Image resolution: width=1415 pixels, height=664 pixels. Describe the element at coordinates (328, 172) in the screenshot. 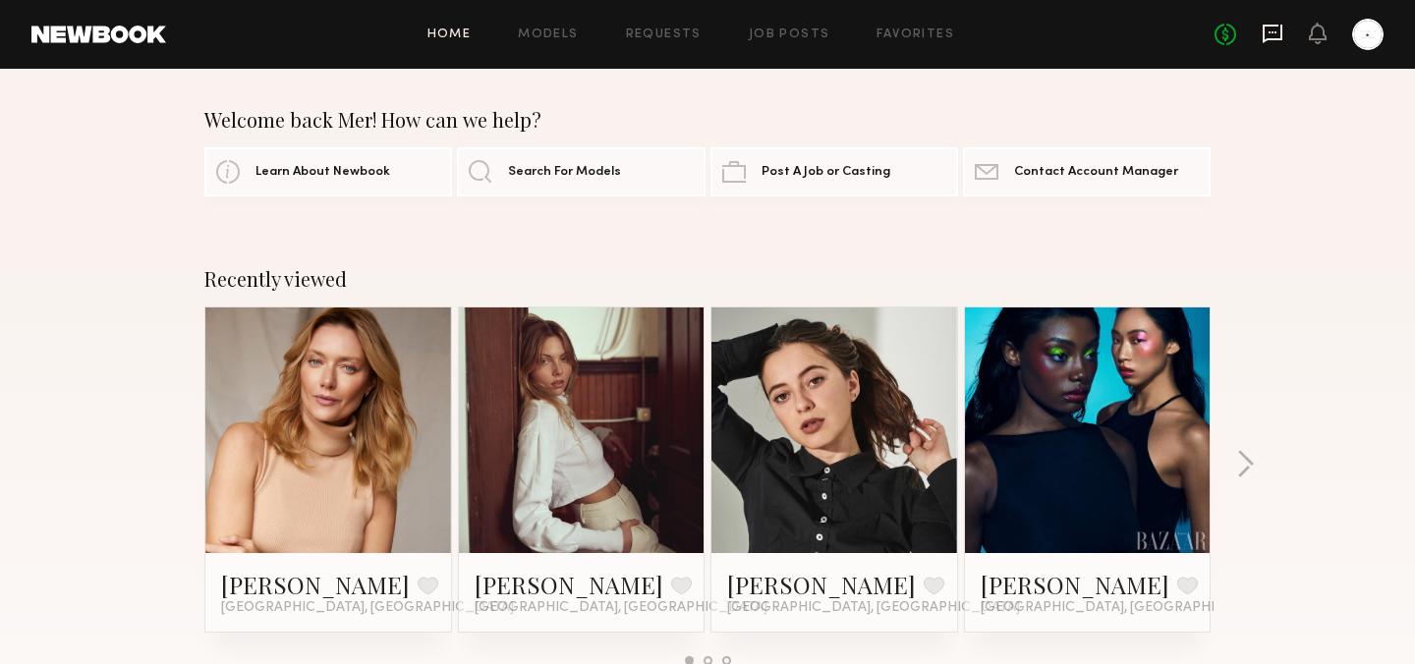

I see `a: Learn About Newbook` at that location.